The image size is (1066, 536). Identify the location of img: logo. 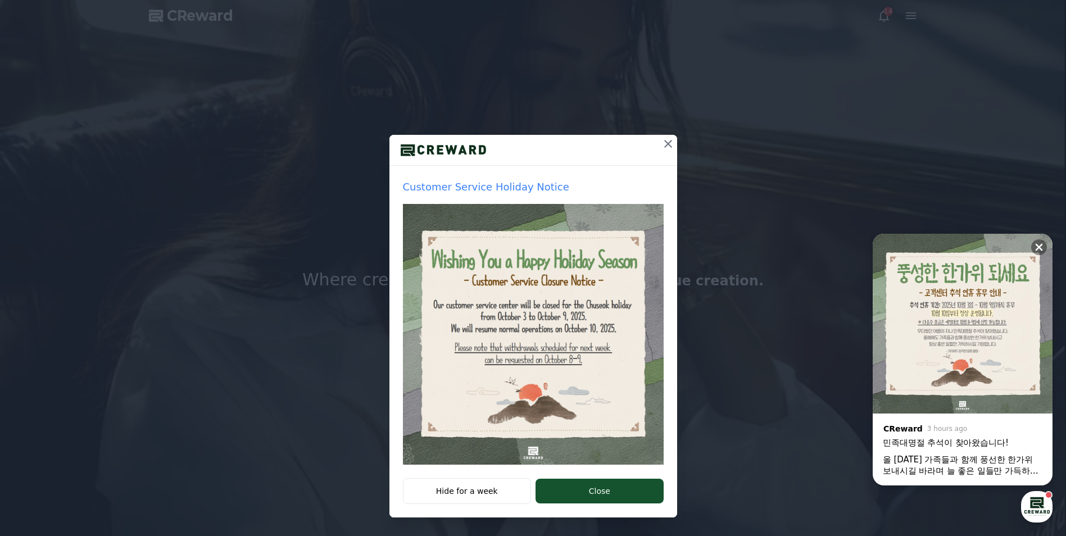
(443, 150).